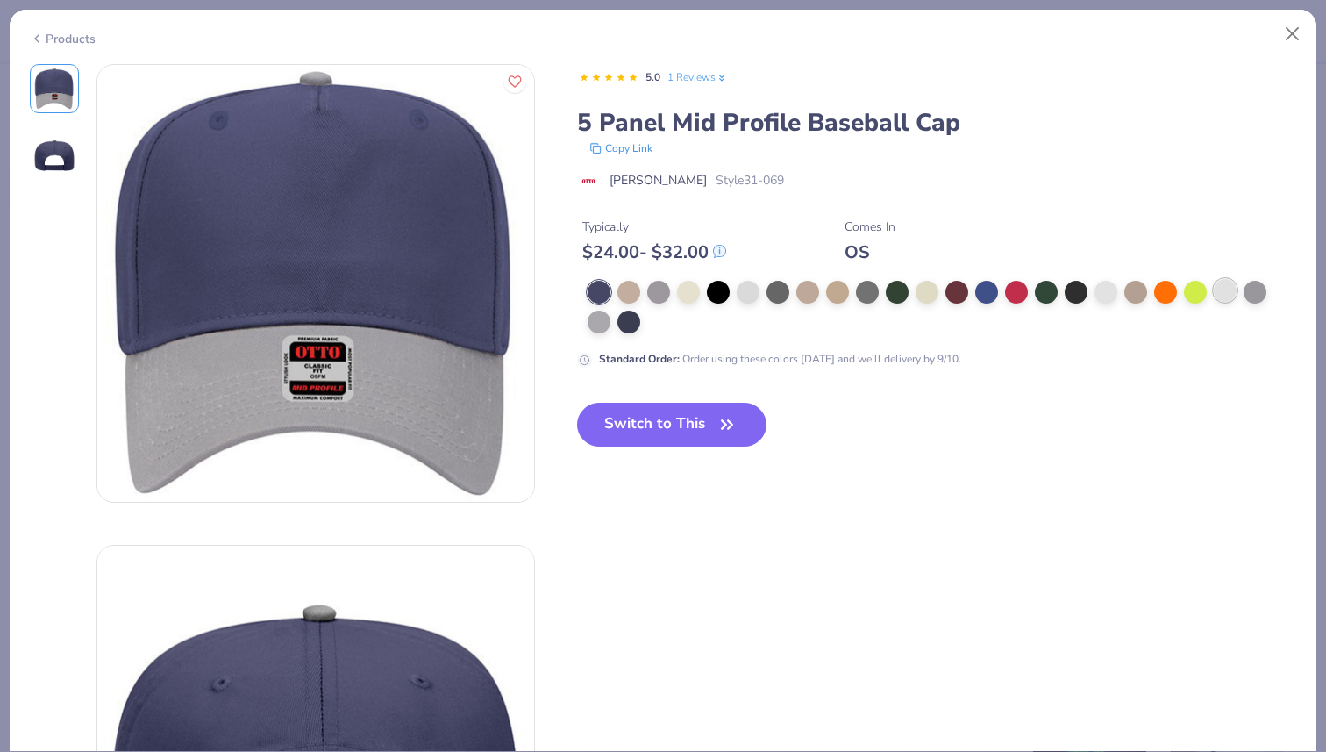 The height and width of the screenshot is (752, 1326). What do you see at coordinates (654, 226) in the screenshot?
I see `div: Typically` at bounding box center [654, 226].